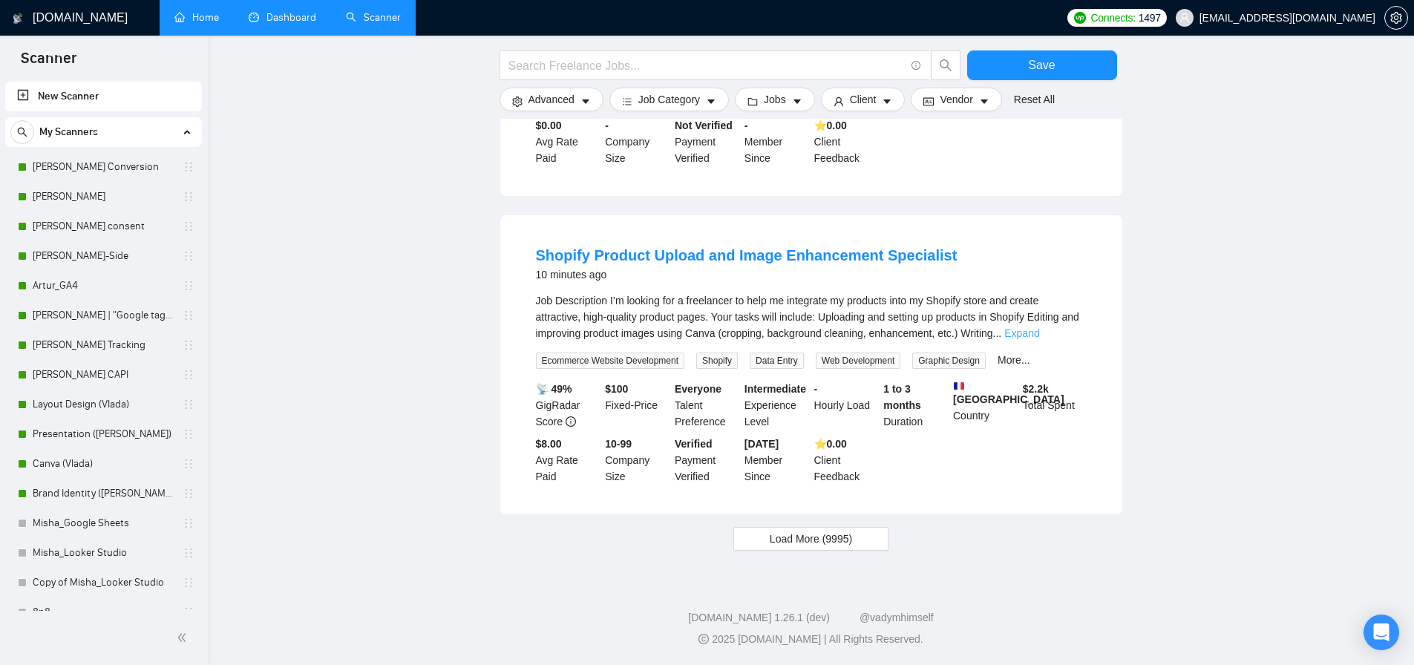 The width and height of the screenshot is (1414, 665). What do you see at coordinates (103, 97) in the screenshot?
I see `a: New Scanner` at bounding box center [103, 97].